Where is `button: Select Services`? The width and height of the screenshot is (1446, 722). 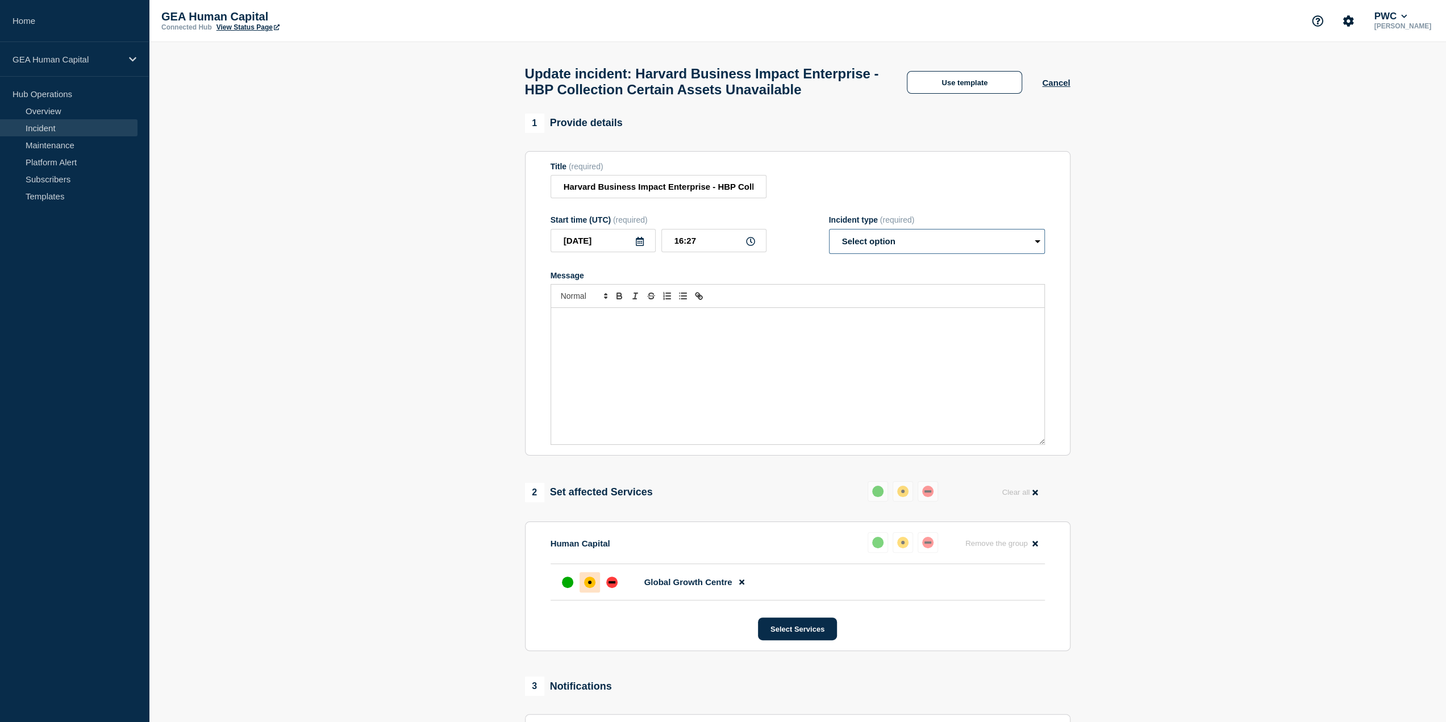 button: Select Services is located at coordinates (797, 629).